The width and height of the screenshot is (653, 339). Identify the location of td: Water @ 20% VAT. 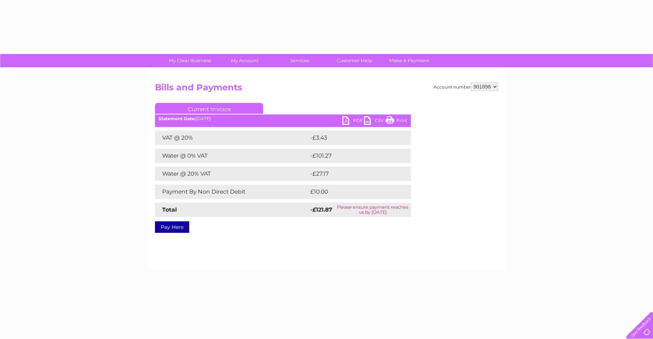
(232, 174).